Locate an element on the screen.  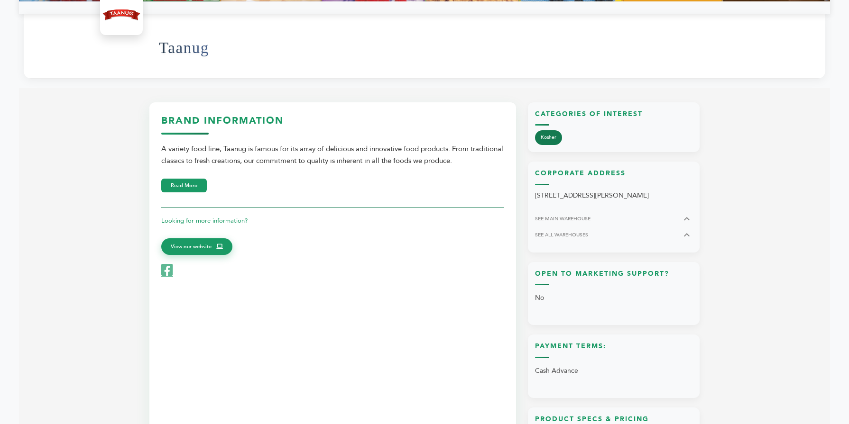
div: A variety food line, Taanug is famous for its array of delicious and innovative food products. Fr... is located at coordinates (332, 155).